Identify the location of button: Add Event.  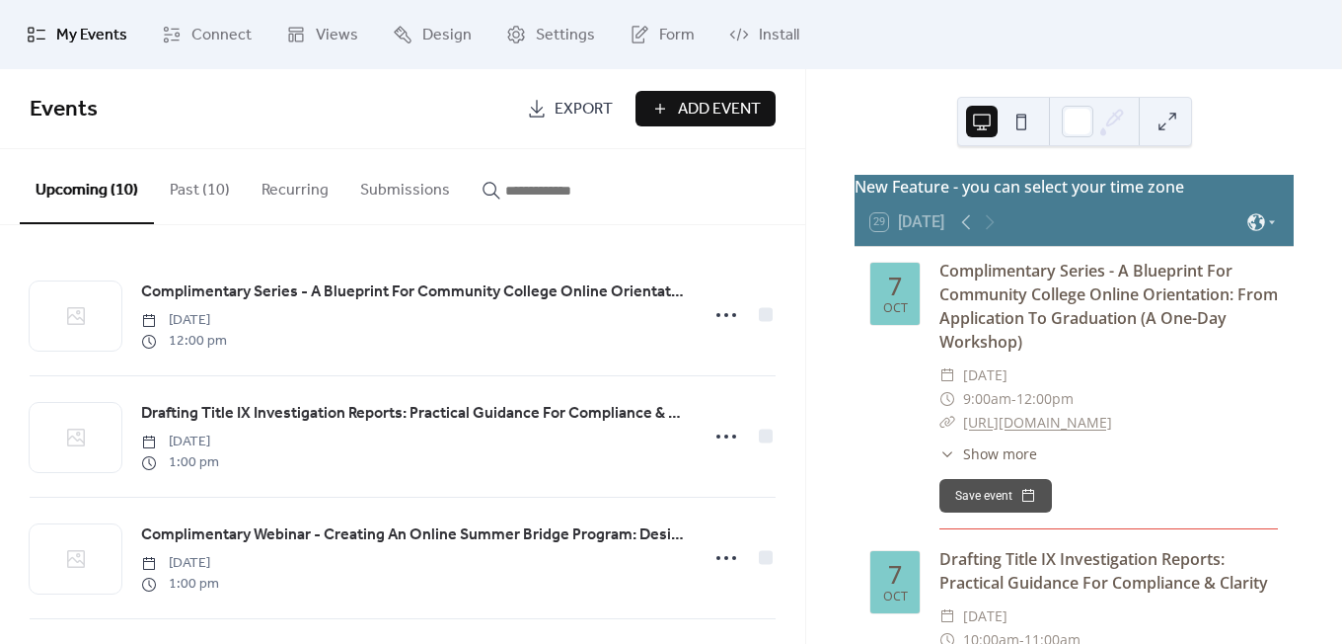
(706, 109).